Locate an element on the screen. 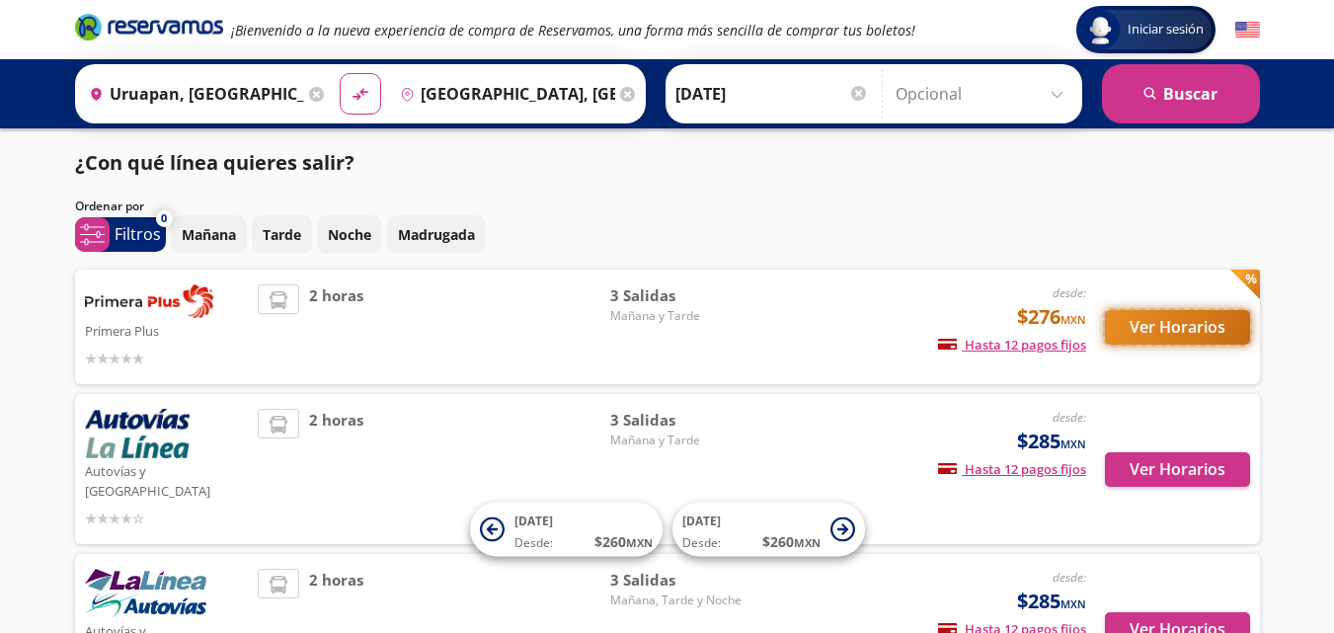 This screenshot has height=633, width=1334. button: Tarde is located at coordinates (281, 234).